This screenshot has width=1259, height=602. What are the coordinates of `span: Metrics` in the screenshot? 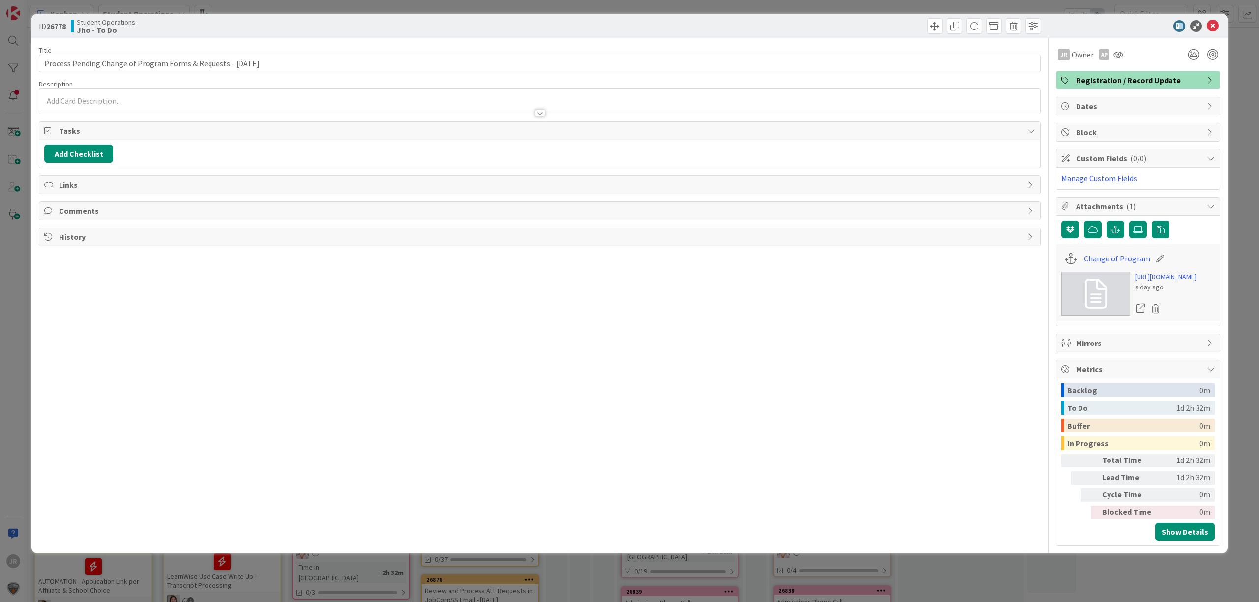 It's located at (1139, 369).